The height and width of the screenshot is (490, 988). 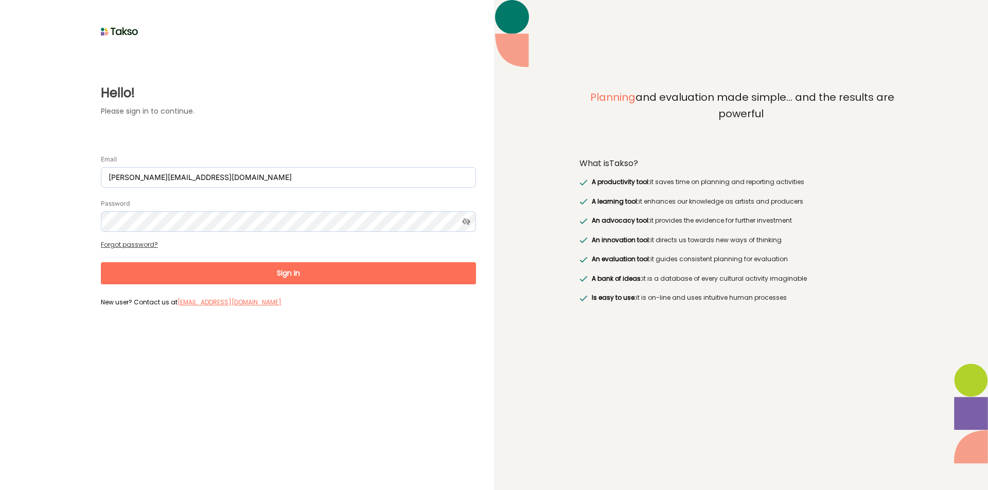 What do you see at coordinates (685, 240) in the screenshot?
I see `label: it directs us towards new ways of thinking` at bounding box center [685, 240].